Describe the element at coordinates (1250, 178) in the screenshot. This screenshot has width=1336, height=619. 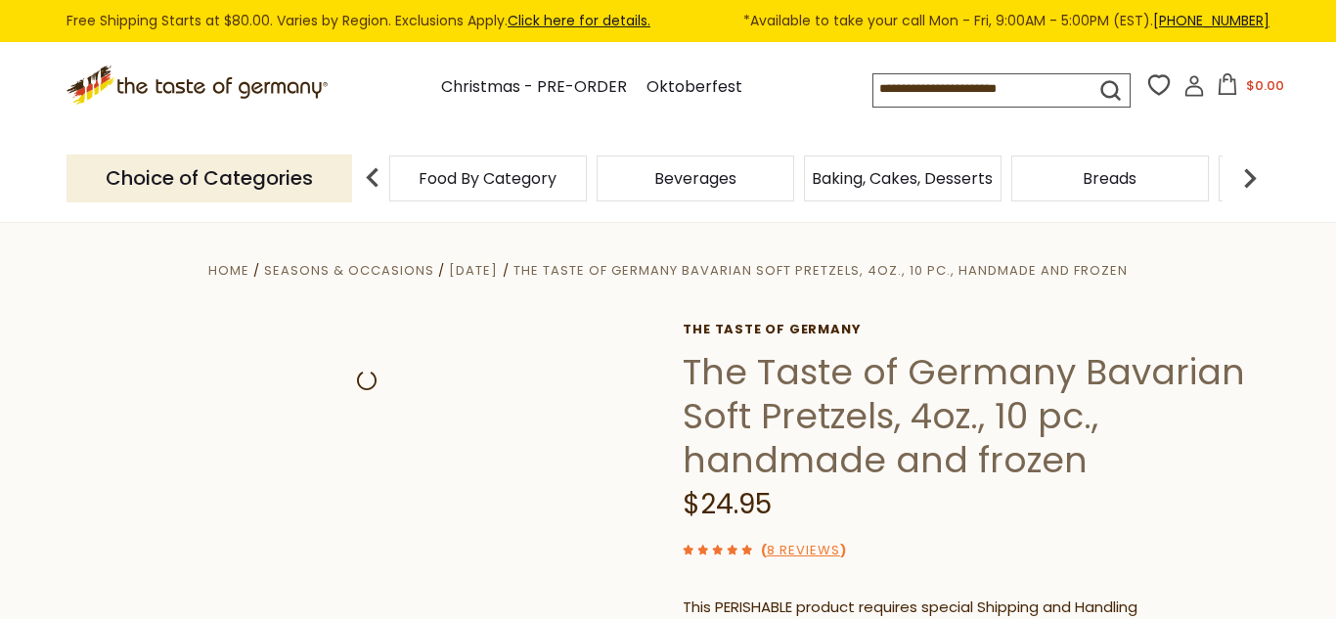
I see `img: next arrow` at that location.